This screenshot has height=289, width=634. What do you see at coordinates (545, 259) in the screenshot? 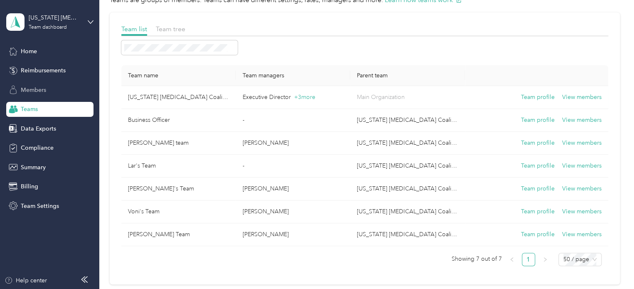
I see `button: right` at bounding box center [545, 259].